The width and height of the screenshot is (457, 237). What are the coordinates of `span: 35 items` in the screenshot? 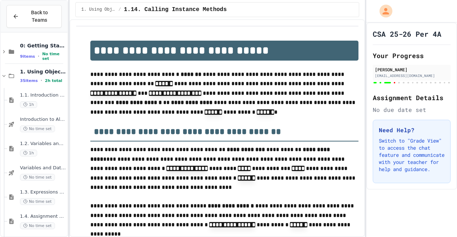 It's located at (29, 81).